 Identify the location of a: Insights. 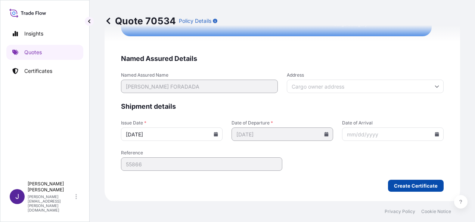
(45, 34).